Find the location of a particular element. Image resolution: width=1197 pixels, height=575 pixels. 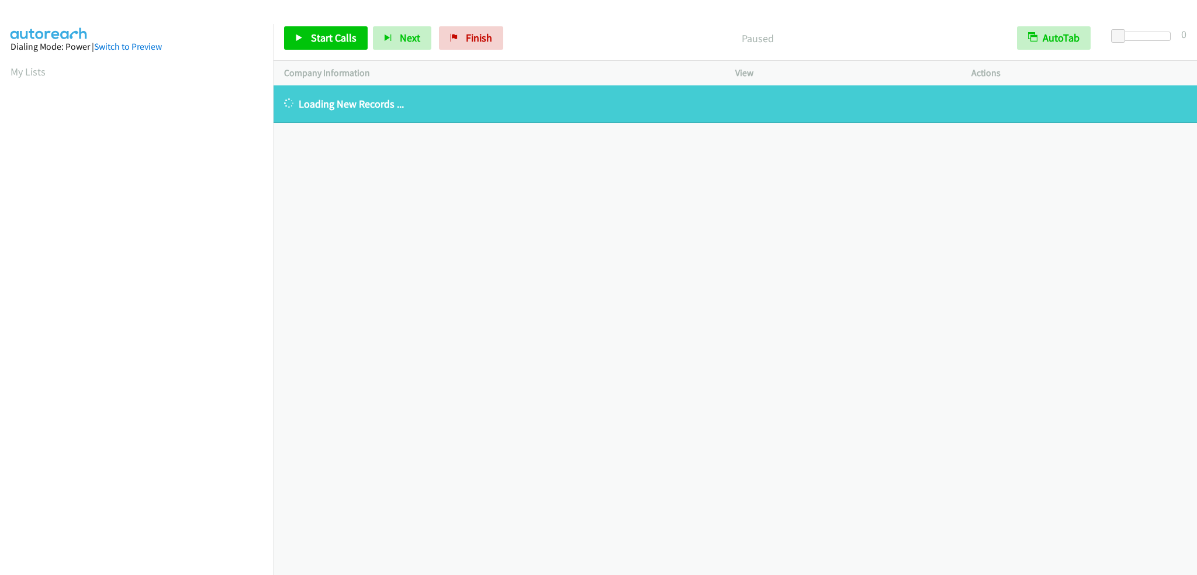

button: AutoTab is located at coordinates (1054, 38).